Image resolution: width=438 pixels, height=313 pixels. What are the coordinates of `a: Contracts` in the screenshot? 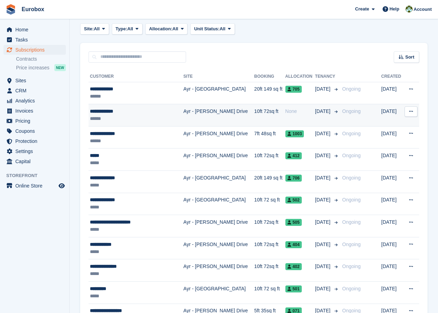 It's located at (41, 59).